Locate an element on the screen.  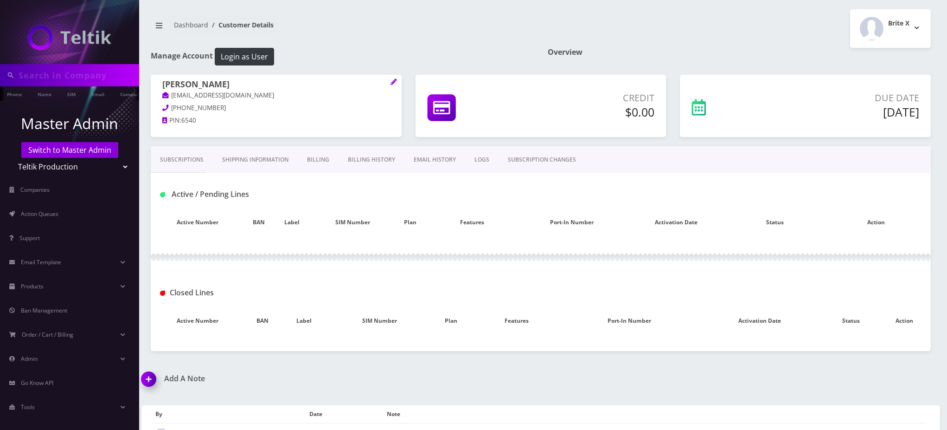
span: Order / Cart / Billing is located at coordinates (47, 334).